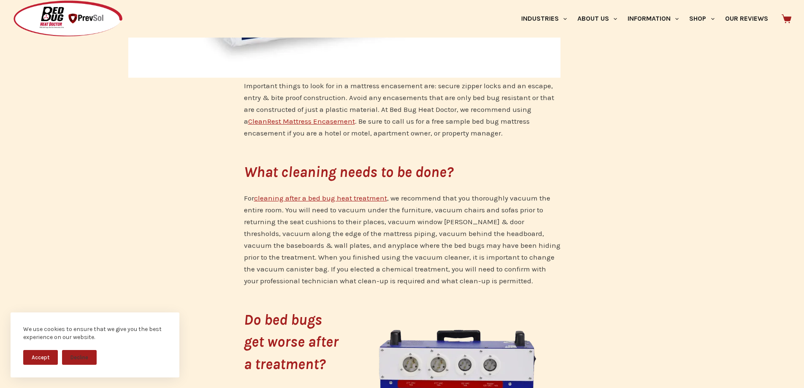 Image resolution: width=804 pixels, height=388 pixels. I want to click on button: Open LiveChat chat widget, so click(19, 16).